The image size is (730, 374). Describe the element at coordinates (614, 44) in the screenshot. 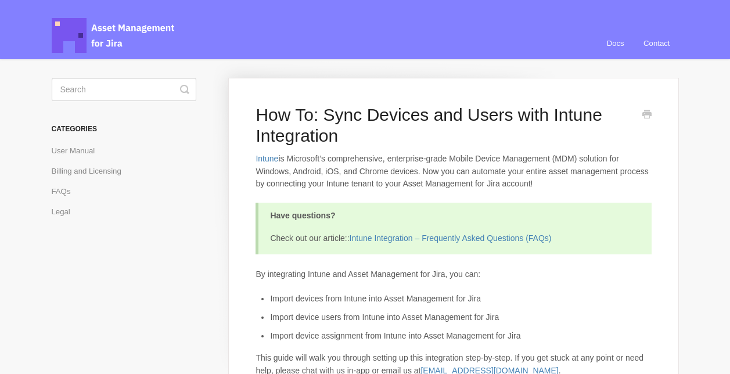

I see `a: Docs` at that location.